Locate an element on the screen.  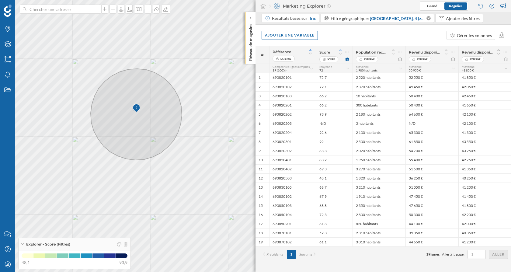
div: 51 500 € is located at coordinates (432, 169).